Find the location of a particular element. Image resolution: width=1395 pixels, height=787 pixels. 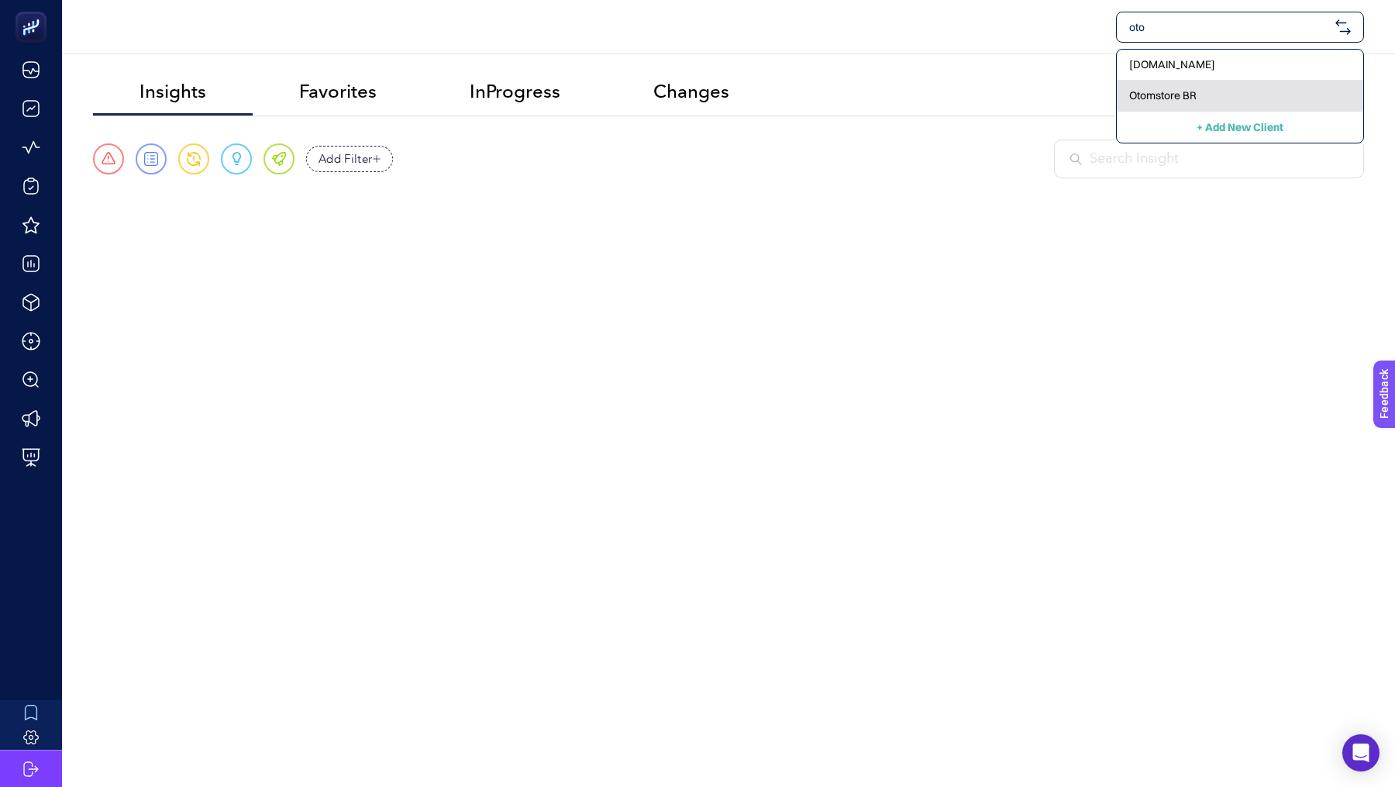

input: Empera Halı is located at coordinates (1229, 27).